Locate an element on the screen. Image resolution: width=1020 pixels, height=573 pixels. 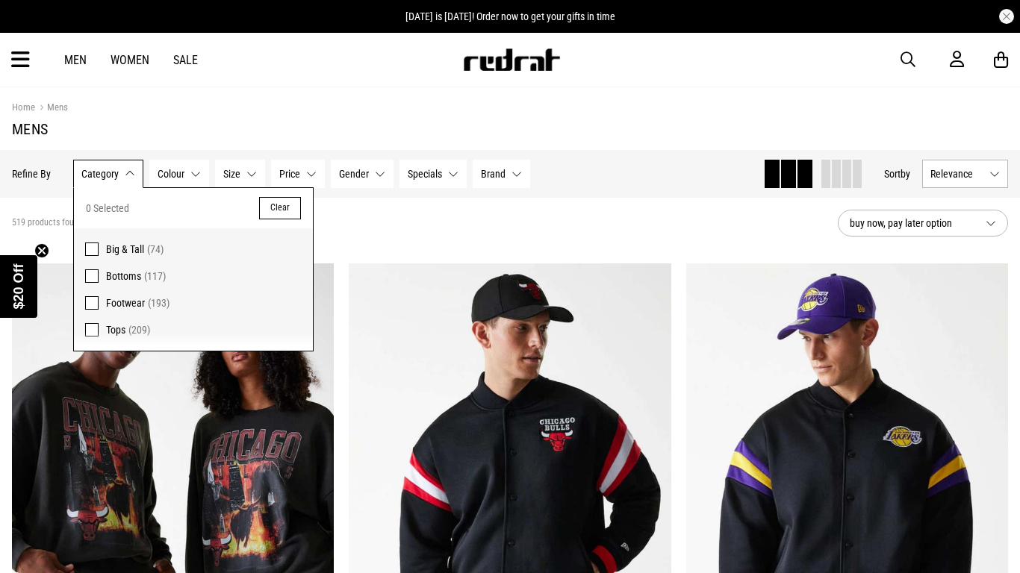
button: Clear is located at coordinates (280, 208).